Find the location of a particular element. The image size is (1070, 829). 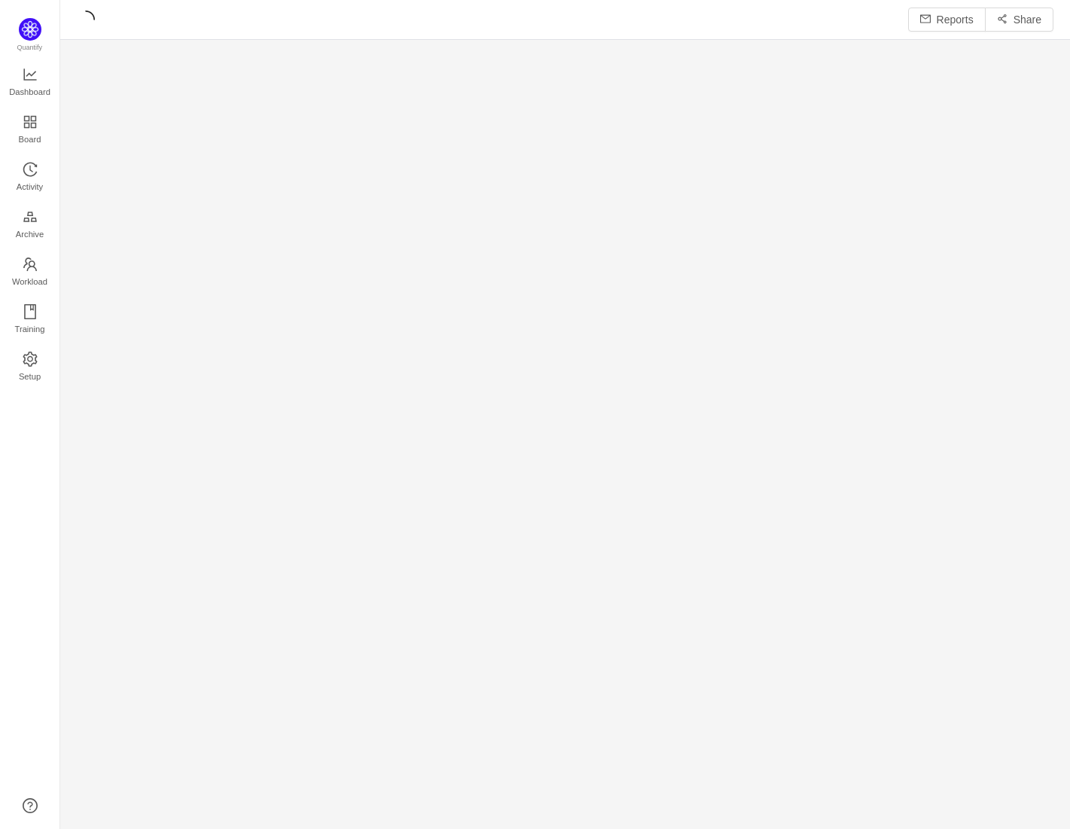

a: icon: question-circle is located at coordinates (30, 806).